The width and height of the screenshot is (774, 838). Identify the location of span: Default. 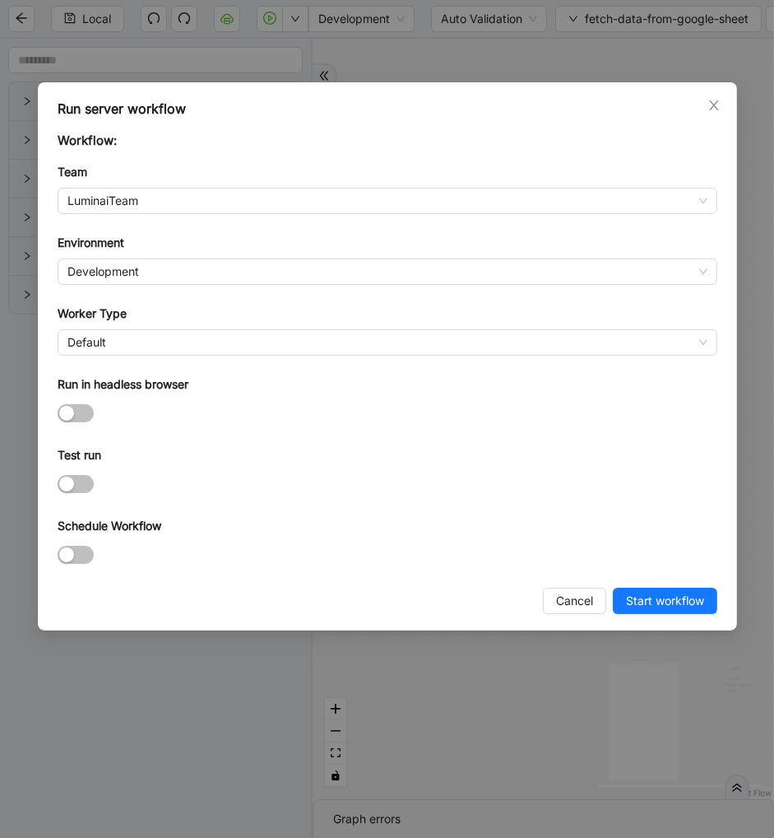
(388, 342).